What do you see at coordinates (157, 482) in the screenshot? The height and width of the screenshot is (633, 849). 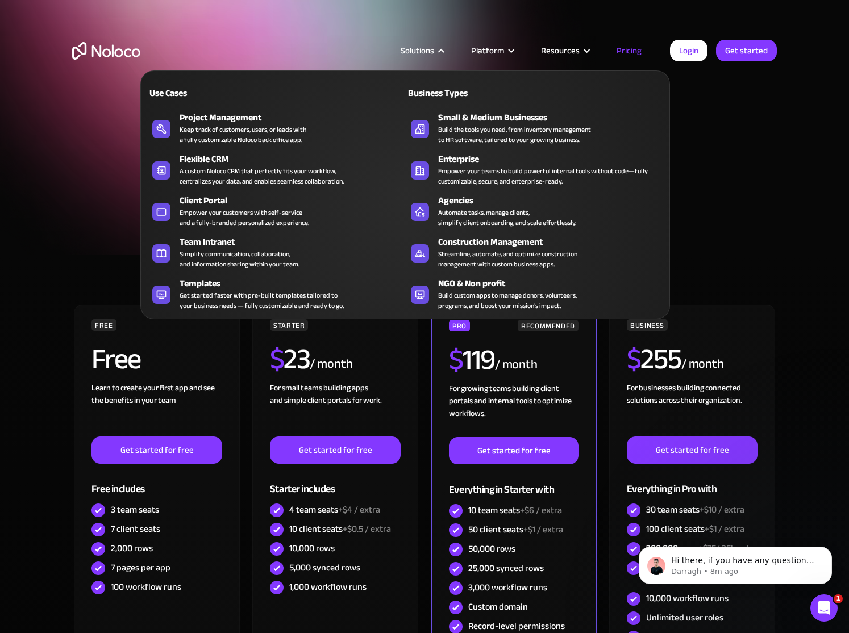 I see `div: Free includes` at bounding box center [157, 482].